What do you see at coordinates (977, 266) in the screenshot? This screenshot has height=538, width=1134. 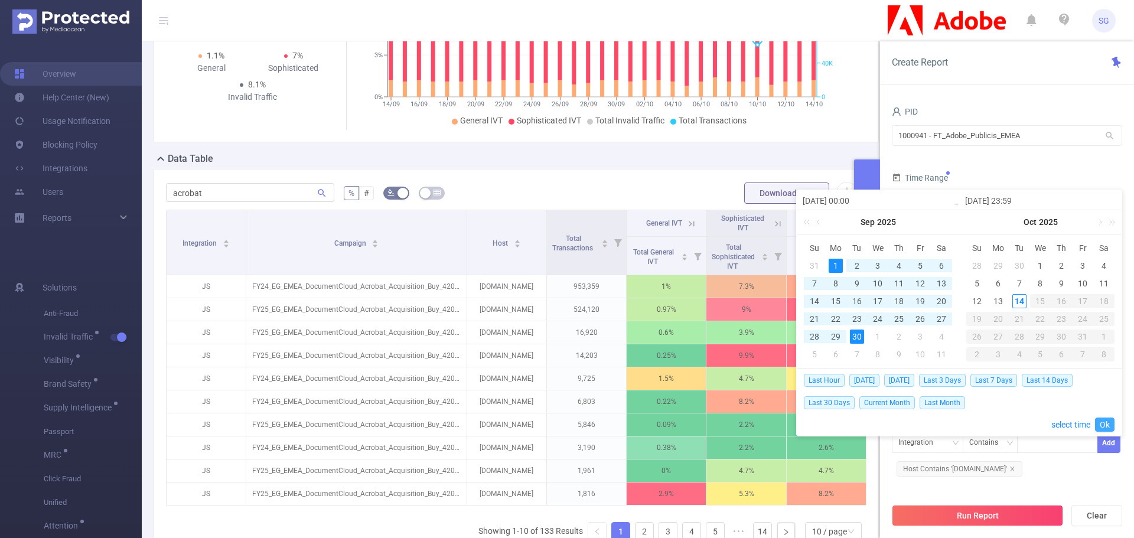 I see `div: 28` at bounding box center [977, 266].